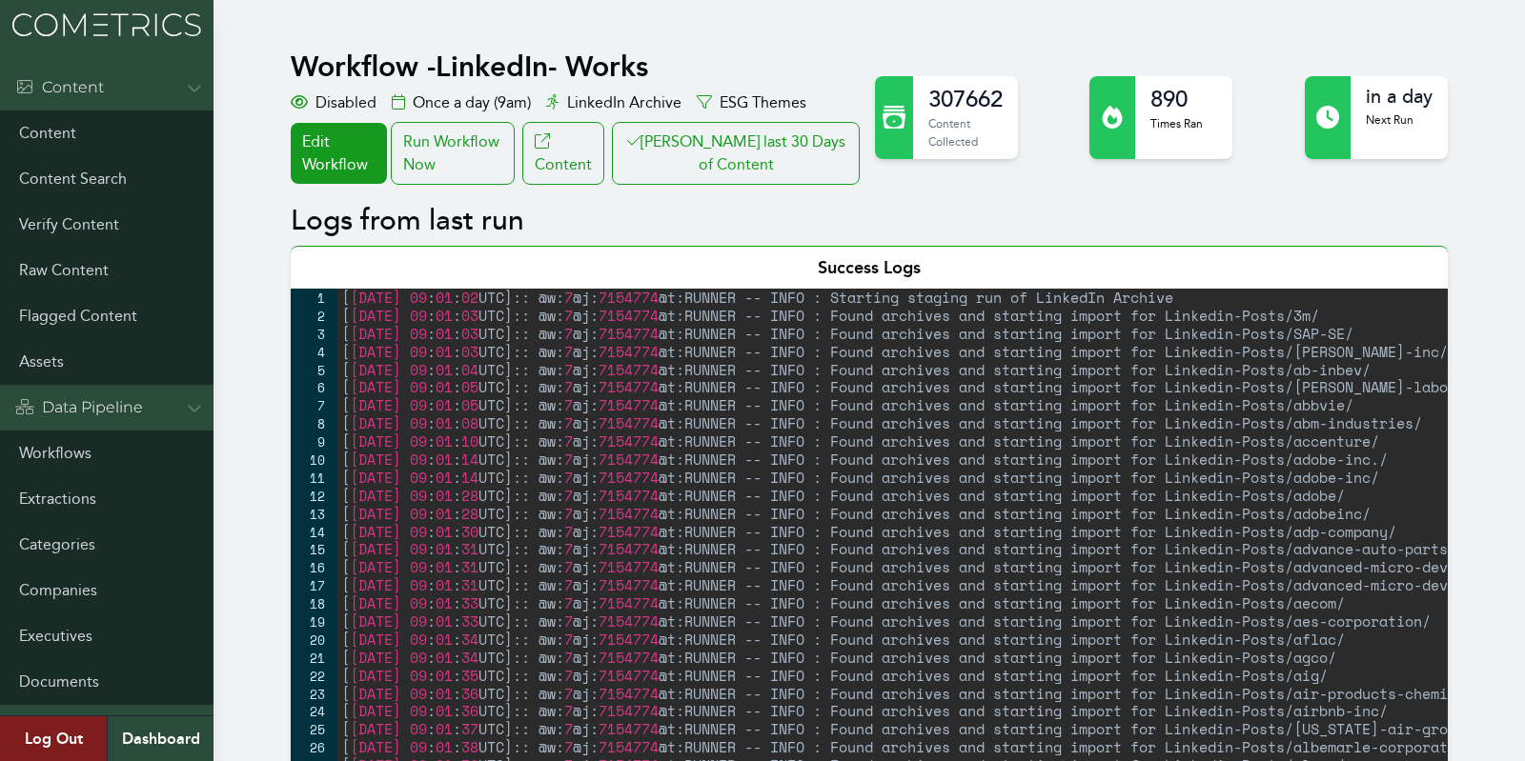  I want to click on div: 7, so click(314, 405).